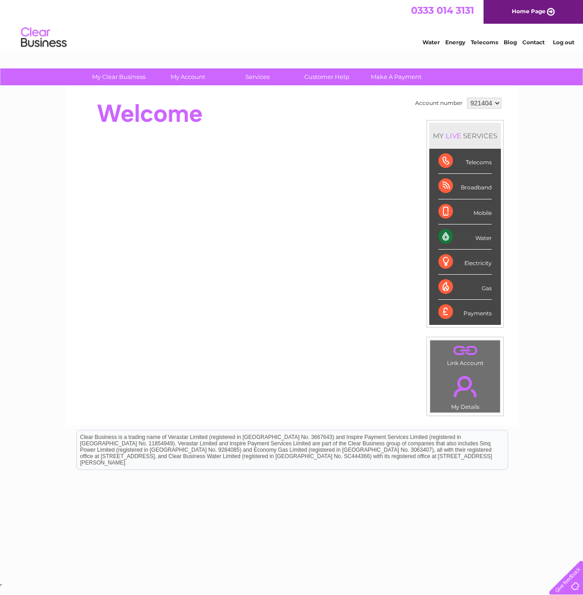  I want to click on a: Water, so click(431, 42).